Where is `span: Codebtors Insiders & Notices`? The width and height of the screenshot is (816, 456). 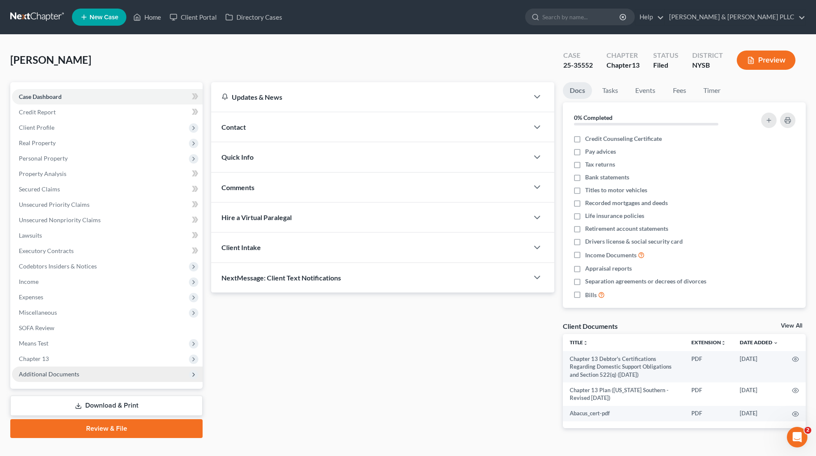 span: Codebtors Insiders & Notices is located at coordinates (58, 266).